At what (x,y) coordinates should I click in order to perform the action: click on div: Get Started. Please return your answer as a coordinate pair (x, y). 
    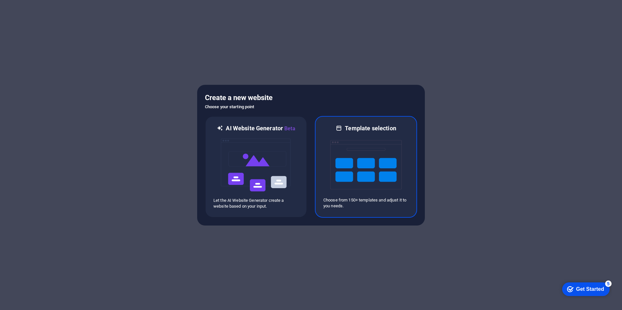
    Looking at the image, I should click on (33, 10).